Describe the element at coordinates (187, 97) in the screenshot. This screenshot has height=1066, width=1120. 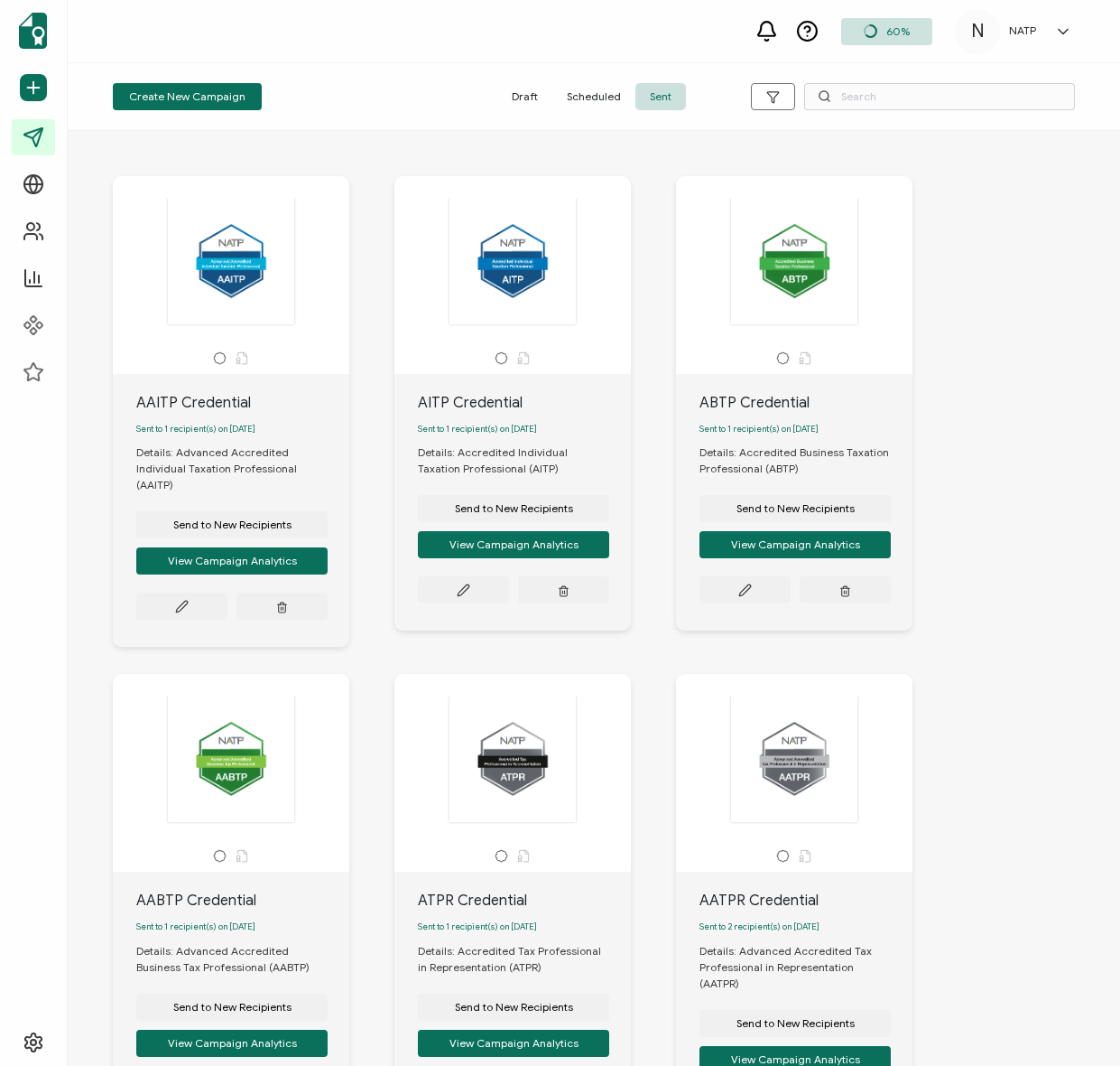
I see `span: Create New Campaign` at that location.